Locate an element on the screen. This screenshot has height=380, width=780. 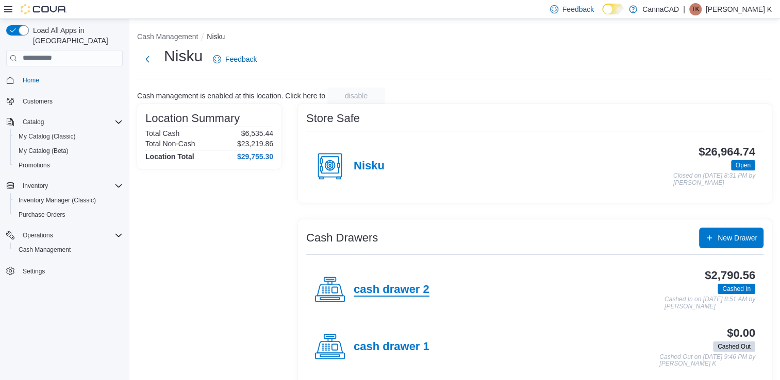
button: Home is located at coordinates (64, 80).